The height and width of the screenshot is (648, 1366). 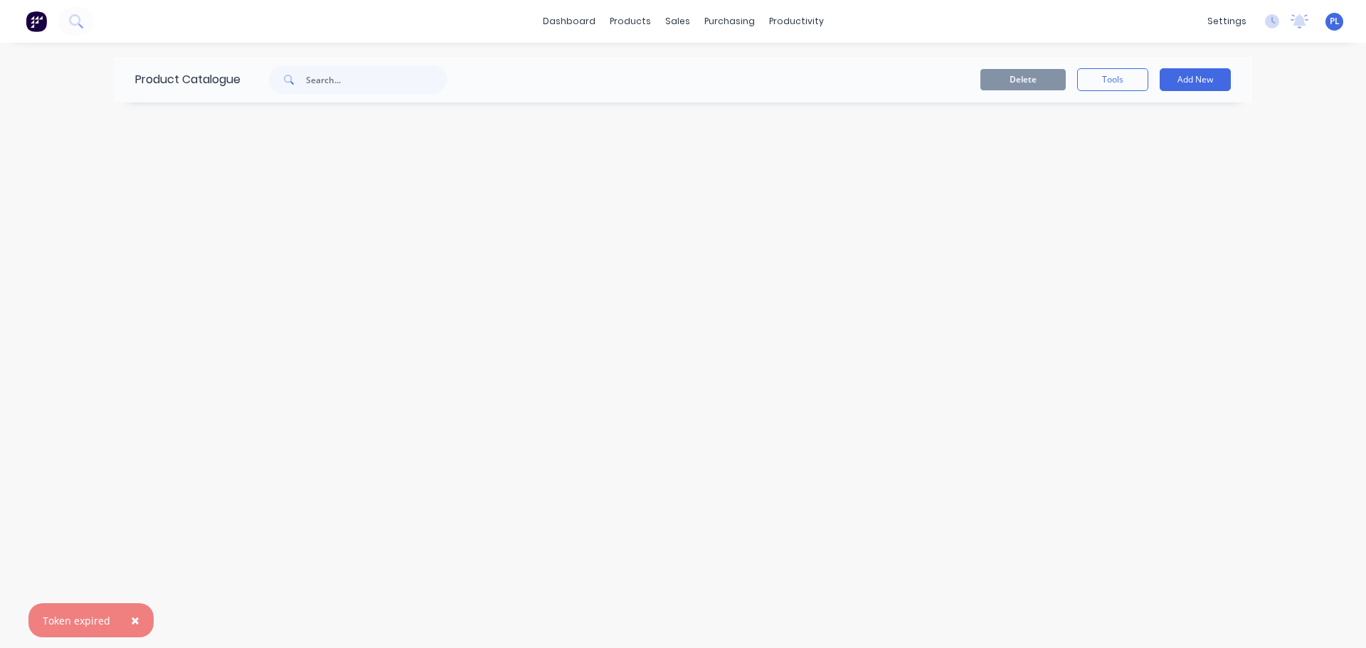 I want to click on div: productivity, so click(x=796, y=21).